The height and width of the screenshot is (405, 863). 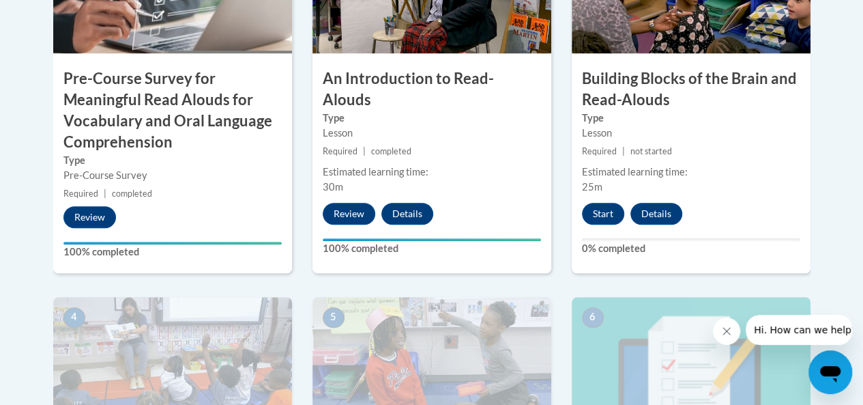 What do you see at coordinates (59, 15) in the screenshot?
I see `span: Hi. How can we help?` at bounding box center [59, 15].